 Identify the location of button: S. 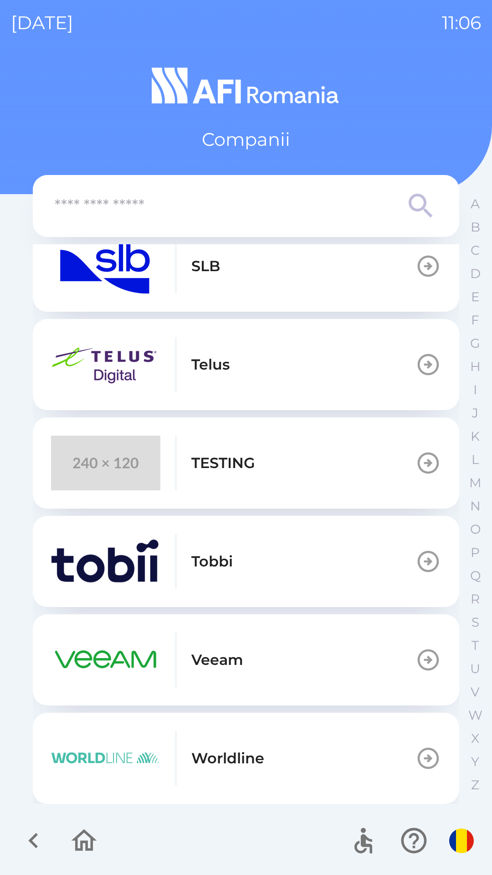
(475, 622).